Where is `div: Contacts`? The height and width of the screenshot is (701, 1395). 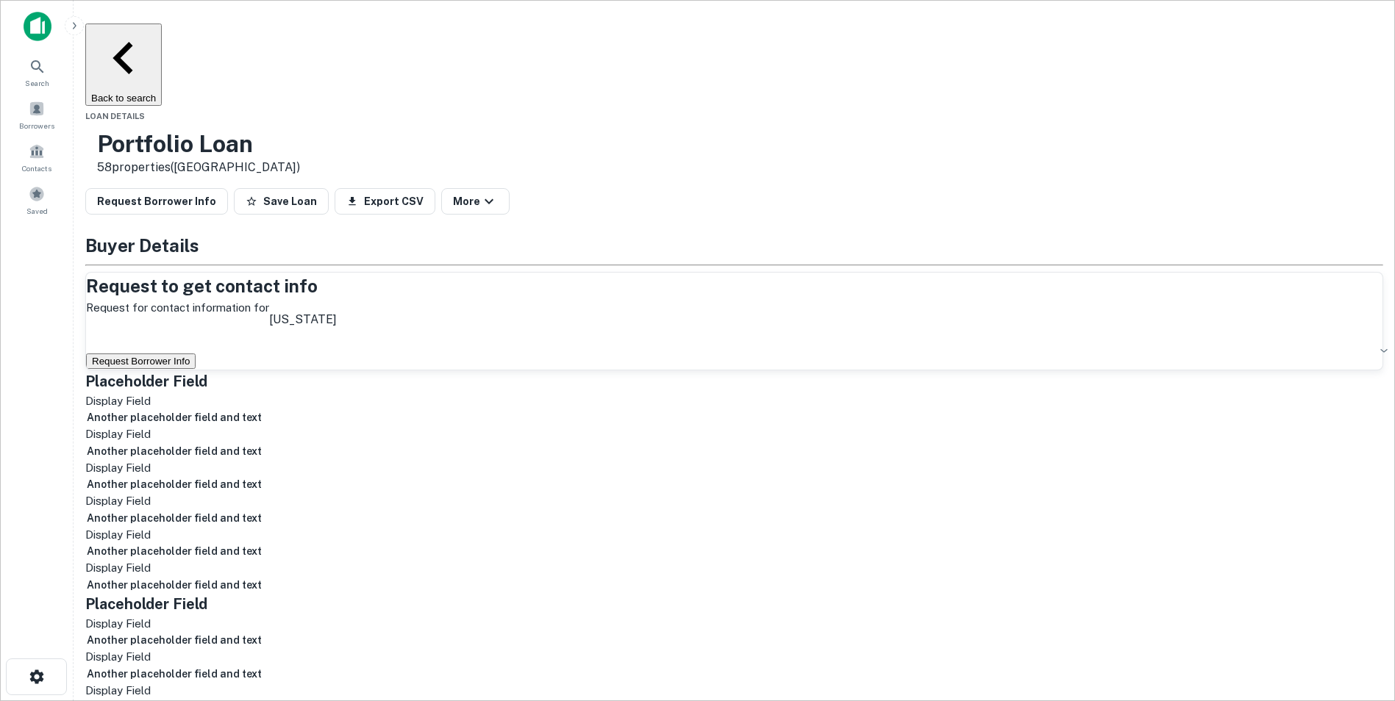
div: Contacts is located at coordinates (37, 157).